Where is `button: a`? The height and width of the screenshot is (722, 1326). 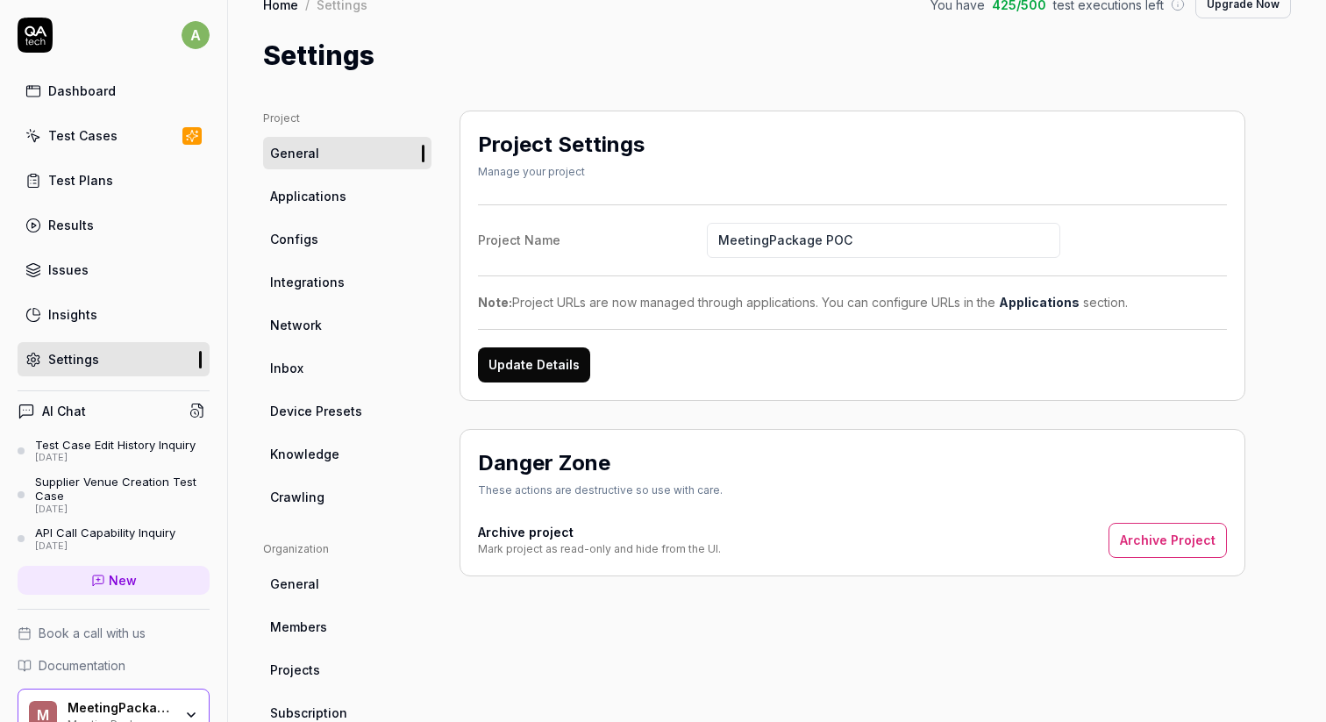 button: a is located at coordinates (196, 35).